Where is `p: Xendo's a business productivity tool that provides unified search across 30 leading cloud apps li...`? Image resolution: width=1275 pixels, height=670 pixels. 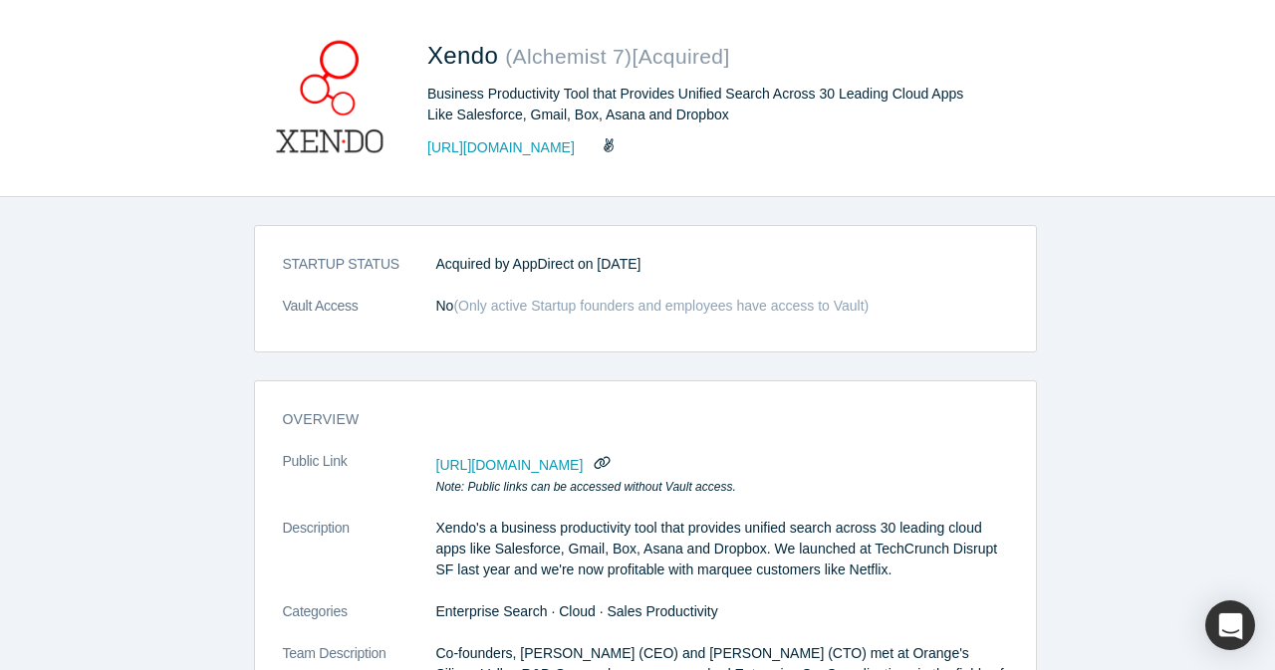 p: Xendo's a business productivity tool that provides unified search across 30 leading cloud apps li... is located at coordinates (722, 549).